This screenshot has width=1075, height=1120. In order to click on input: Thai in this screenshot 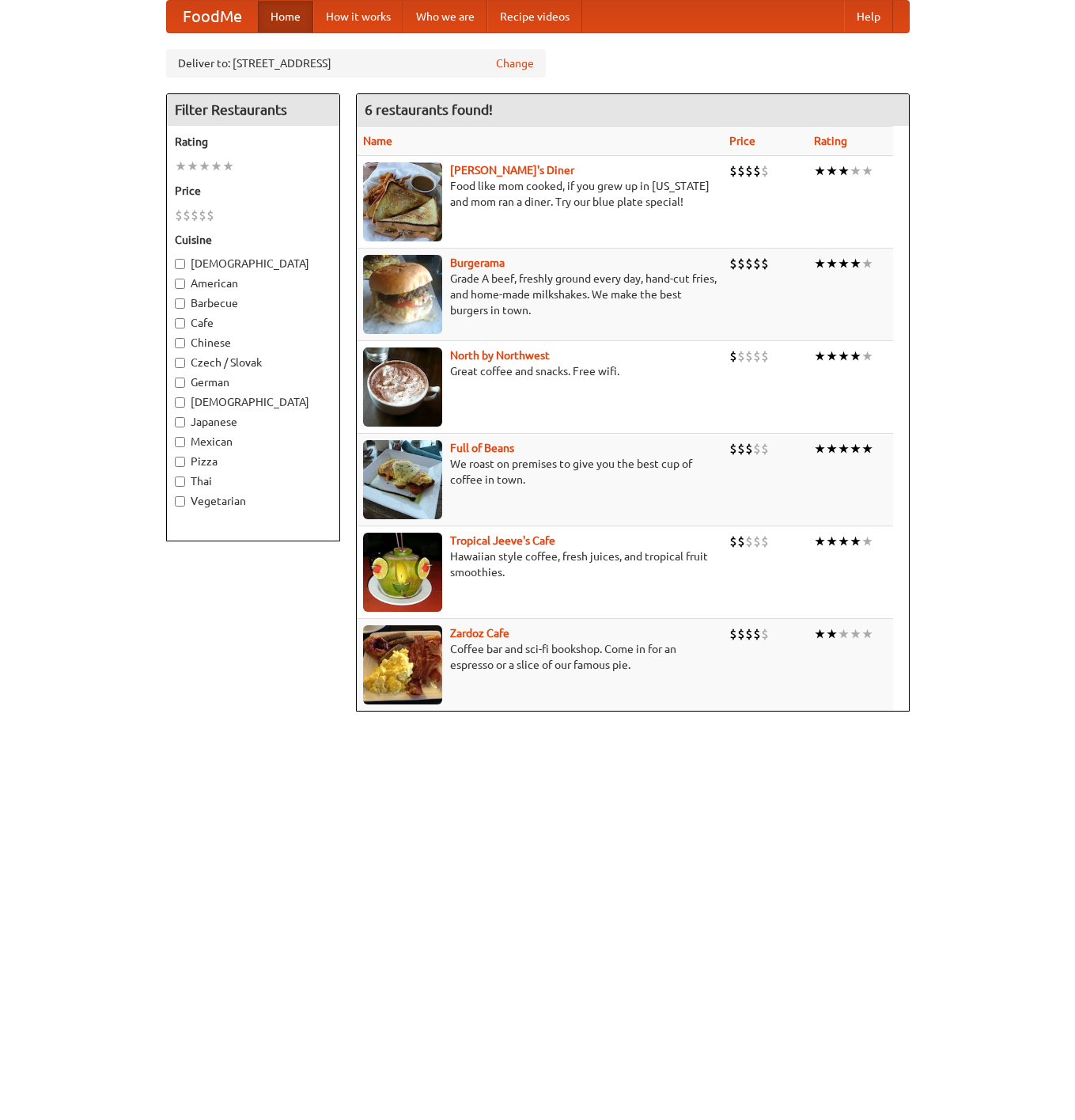, I will do `click(179, 481)`.